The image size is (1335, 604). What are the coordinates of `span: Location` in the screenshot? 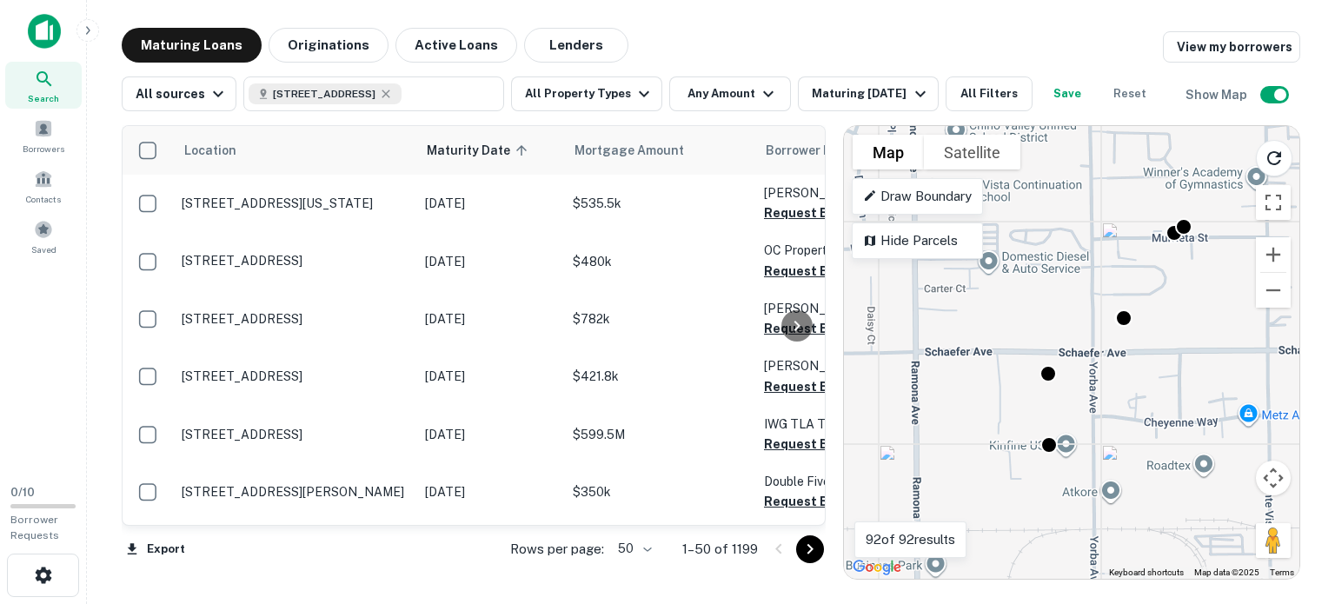 It's located at (209, 150).